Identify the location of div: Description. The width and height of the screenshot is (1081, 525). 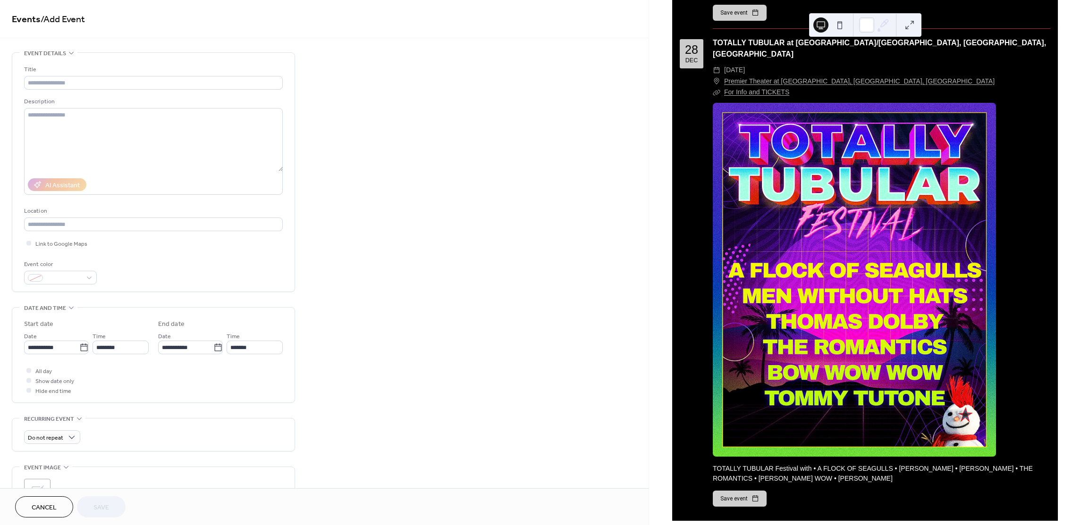
(152, 102).